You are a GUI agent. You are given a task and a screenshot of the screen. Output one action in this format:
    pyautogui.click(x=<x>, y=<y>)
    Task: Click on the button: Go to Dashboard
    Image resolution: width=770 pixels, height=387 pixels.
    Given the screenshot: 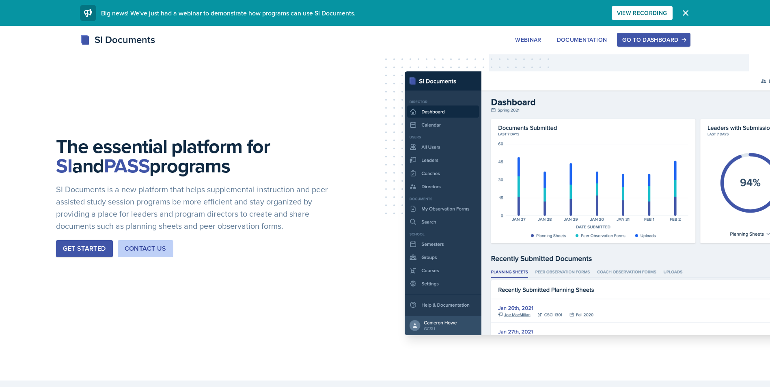 What is the action you would take?
    pyautogui.click(x=653, y=40)
    